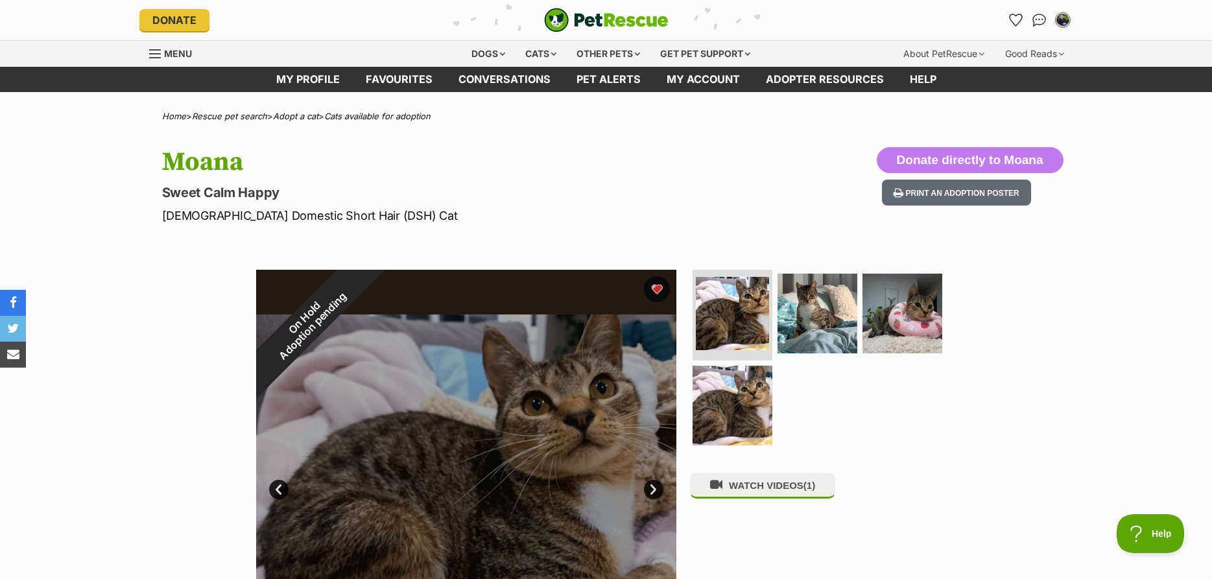 Image resolution: width=1212 pixels, height=579 pixels. What do you see at coordinates (504, 79) in the screenshot?
I see `a: conversations` at bounding box center [504, 79].